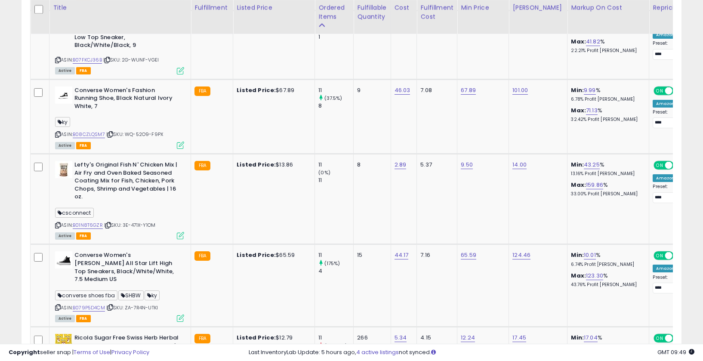 This screenshot has height=361, width=703. What do you see at coordinates (519, 338) in the screenshot?
I see `a: 17.45` at bounding box center [519, 338].